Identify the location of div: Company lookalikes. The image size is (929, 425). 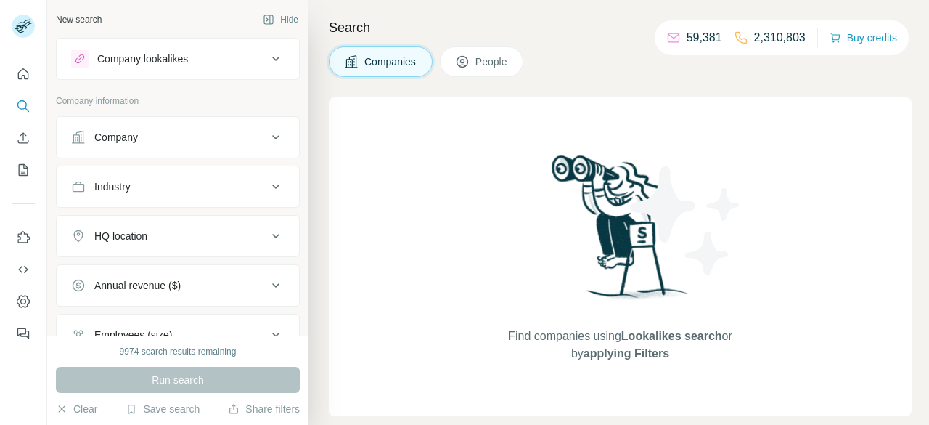
(142, 59).